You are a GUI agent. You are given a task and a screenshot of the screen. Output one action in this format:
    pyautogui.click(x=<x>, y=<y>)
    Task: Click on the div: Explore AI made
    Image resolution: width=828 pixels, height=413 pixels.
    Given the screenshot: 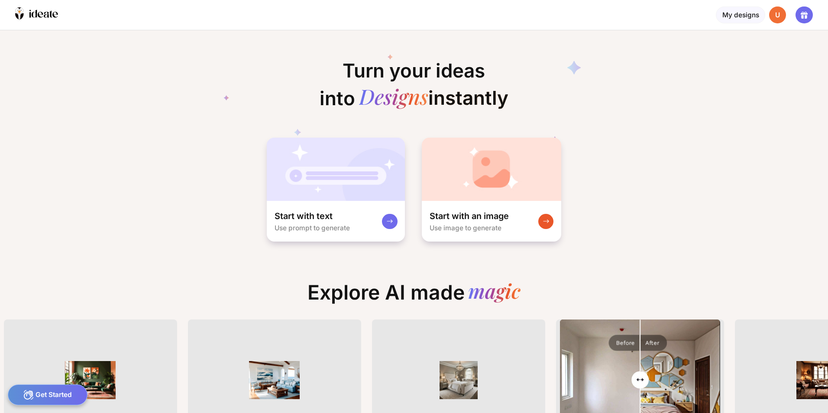 What is the action you would take?
    pyautogui.click(x=414, y=296)
    